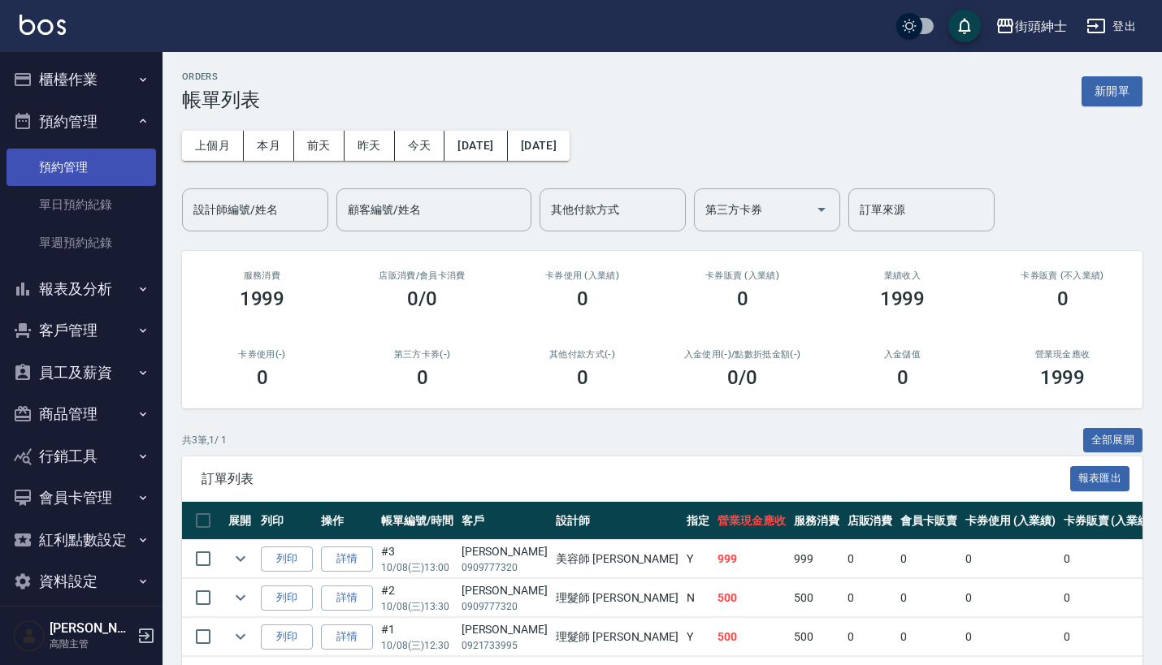 The width and height of the screenshot is (1162, 665). What do you see at coordinates (1031, 26) in the screenshot?
I see `button: 街頭紳士` at bounding box center [1031, 26].